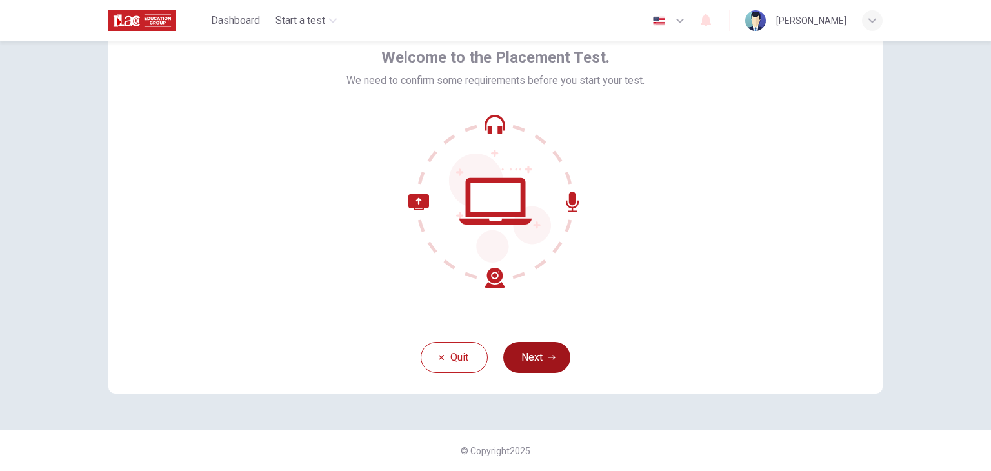 The image size is (991, 471). I want to click on img: Profile picture, so click(755, 21).